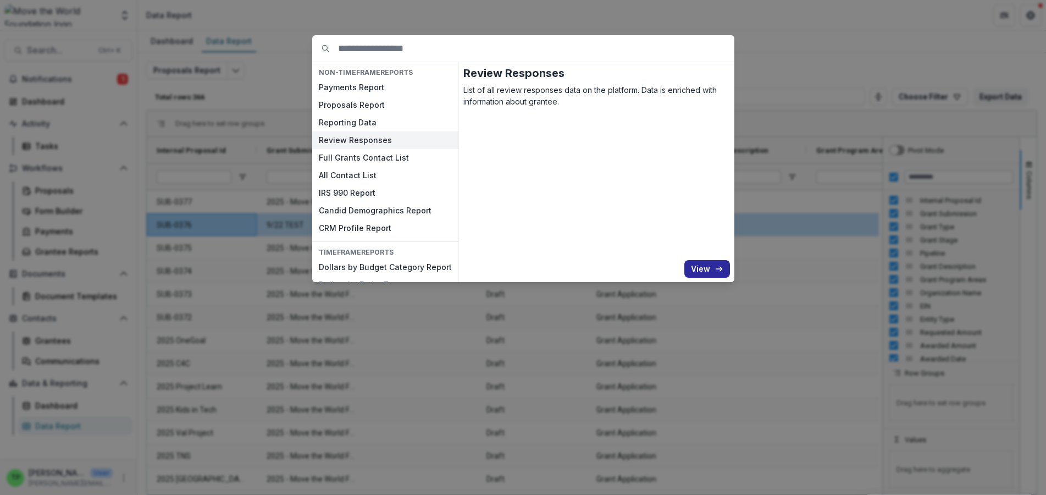 The image size is (1046, 495). I want to click on button: Review Responses, so click(385, 140).